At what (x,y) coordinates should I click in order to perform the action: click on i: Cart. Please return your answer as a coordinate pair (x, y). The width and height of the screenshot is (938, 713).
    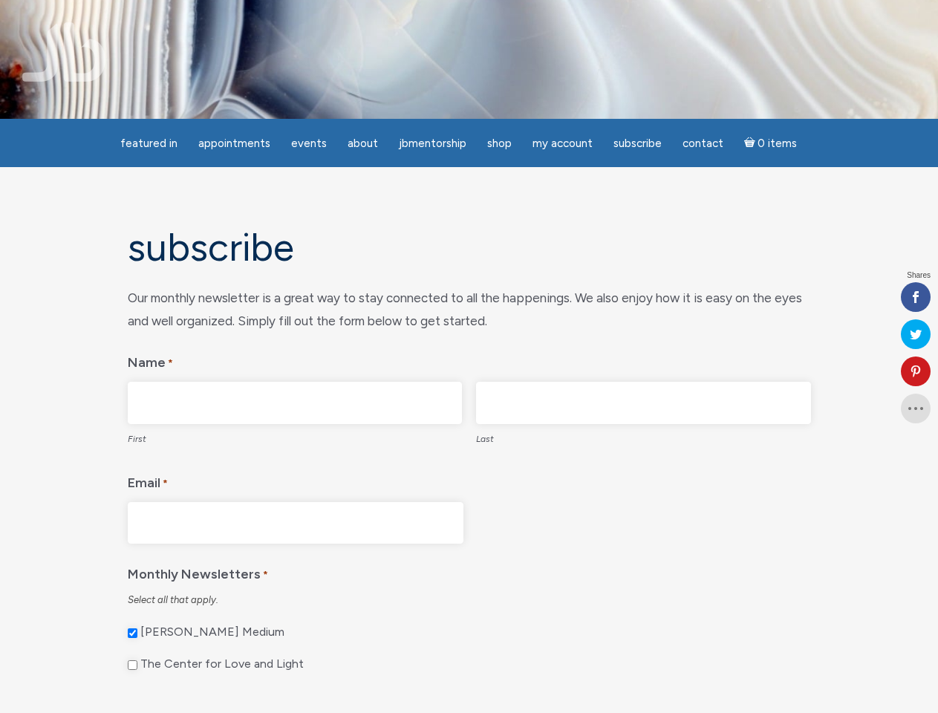
    Looking at the image, I should click on (751, 143).